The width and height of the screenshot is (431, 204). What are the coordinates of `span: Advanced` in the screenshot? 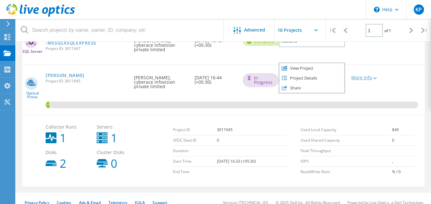 It's located at (254, 30).